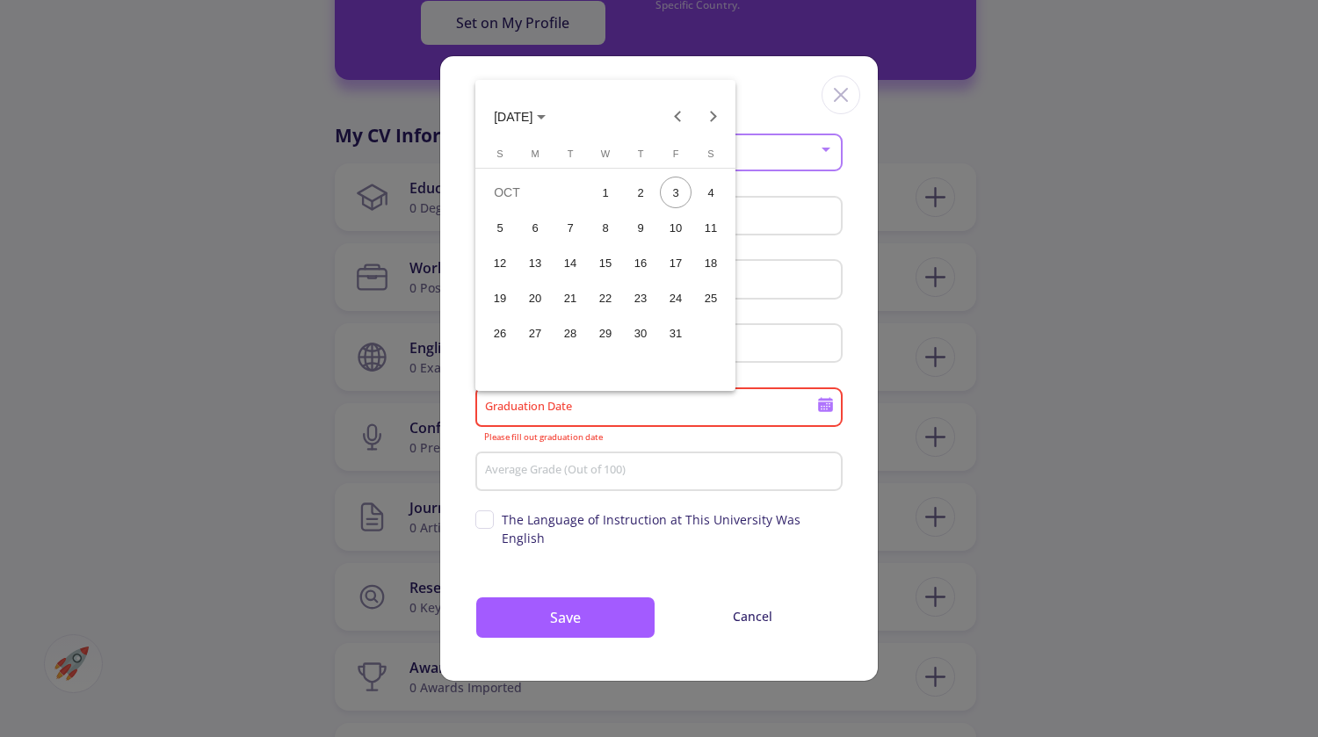  Describe the element at coordinates (535, 298) in the screenshot. I see `button: October 20, 2025` at that location.